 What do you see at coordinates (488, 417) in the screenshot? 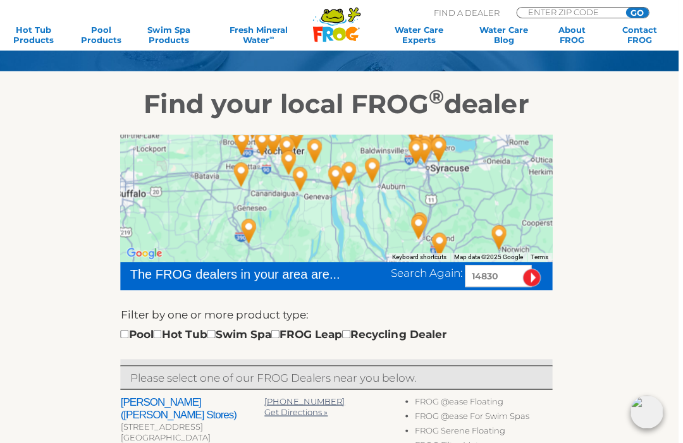
I see `li: FROG @ease For Swim Spas` at bounding box center [488, 417].